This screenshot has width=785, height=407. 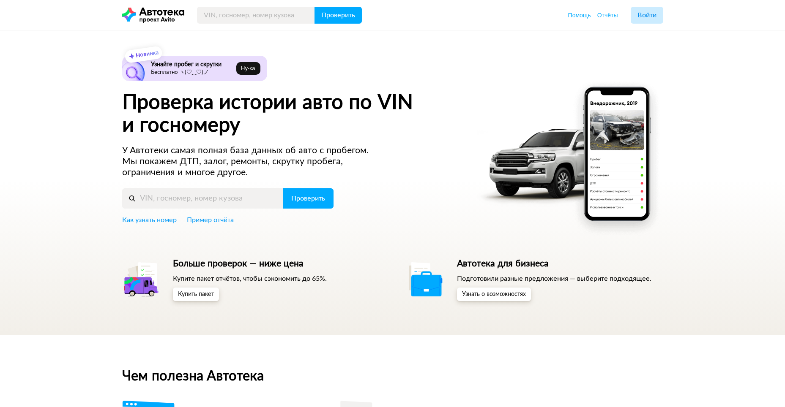 I want to click on span: Войти, so click(x=647, y=15).